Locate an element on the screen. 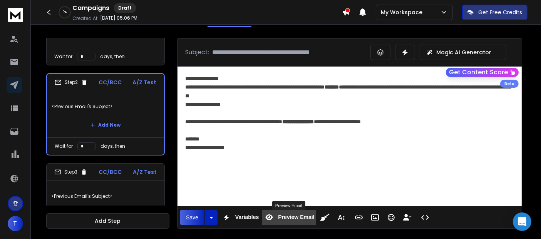 The width and height of the screenshot is (541, 239). button: Insert Unsubscribe Link is located at coordinates (408, 218).